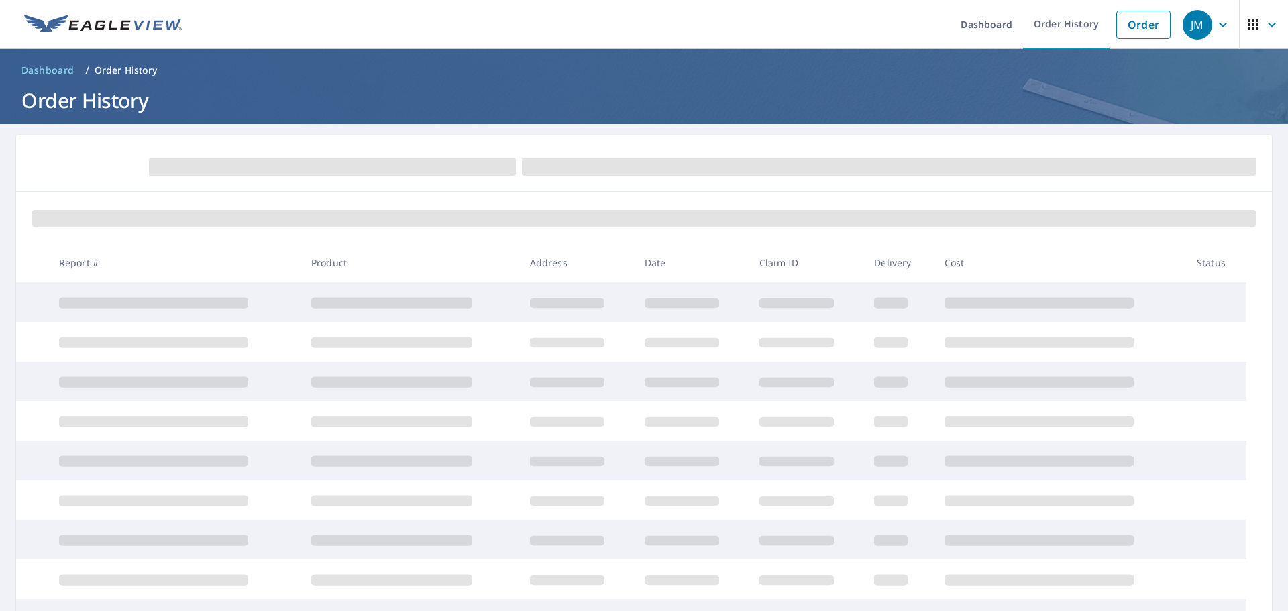  What do you see at coordinates (898, 262) in the screenshot?
I see `th: Delivery` at bounding box center [898, 262].